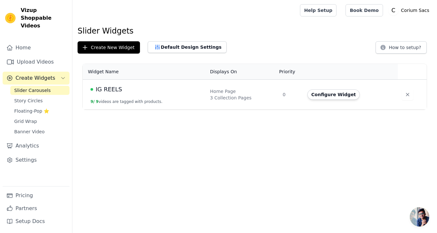 The height and width of the screenshot is (233, 437). I want to click on span: IG REELS, so click(109, 90).